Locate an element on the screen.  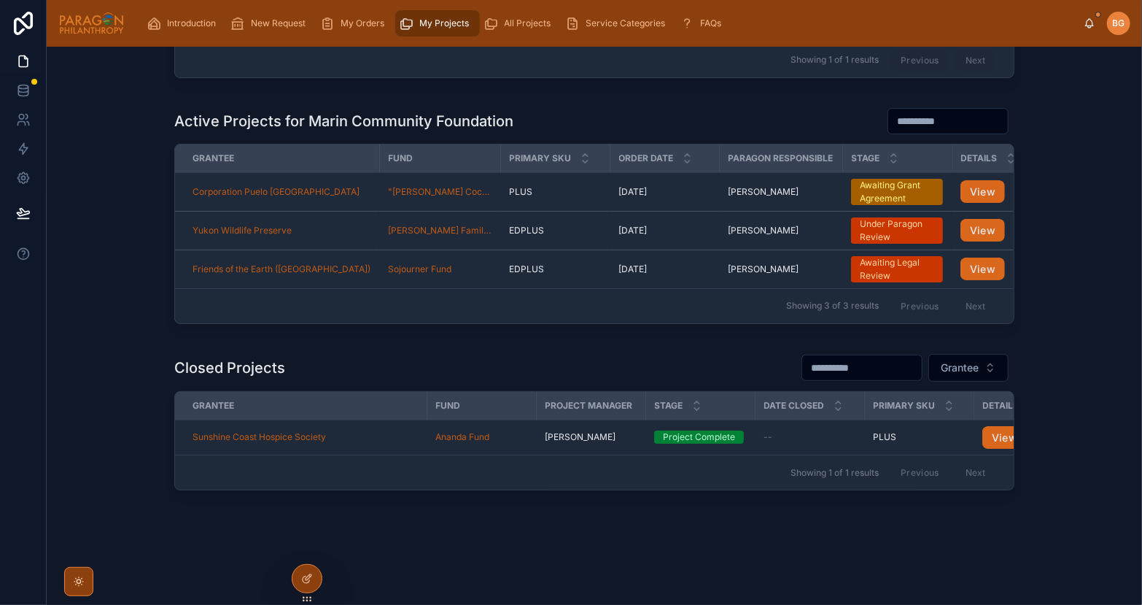
a: Under Paragon Review is located at coordinates (897, 230).